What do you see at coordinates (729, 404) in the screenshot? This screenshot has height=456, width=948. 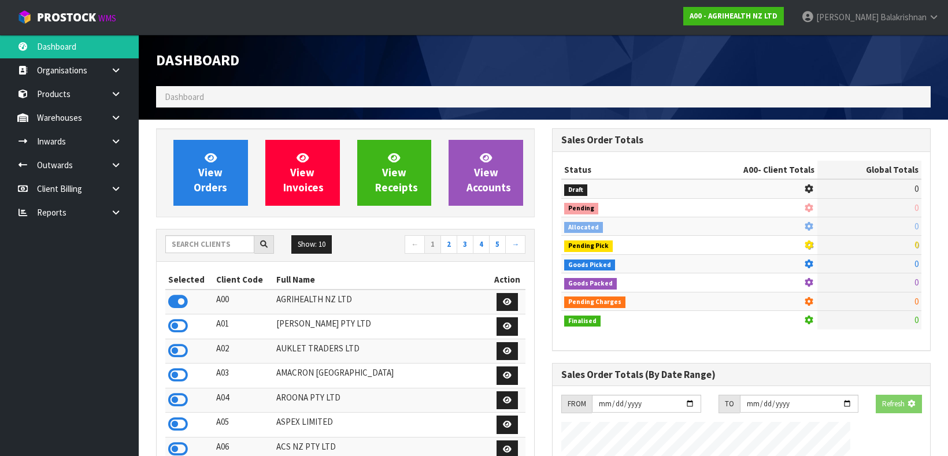 I see `div: TO` at bounding box center [729, 404].